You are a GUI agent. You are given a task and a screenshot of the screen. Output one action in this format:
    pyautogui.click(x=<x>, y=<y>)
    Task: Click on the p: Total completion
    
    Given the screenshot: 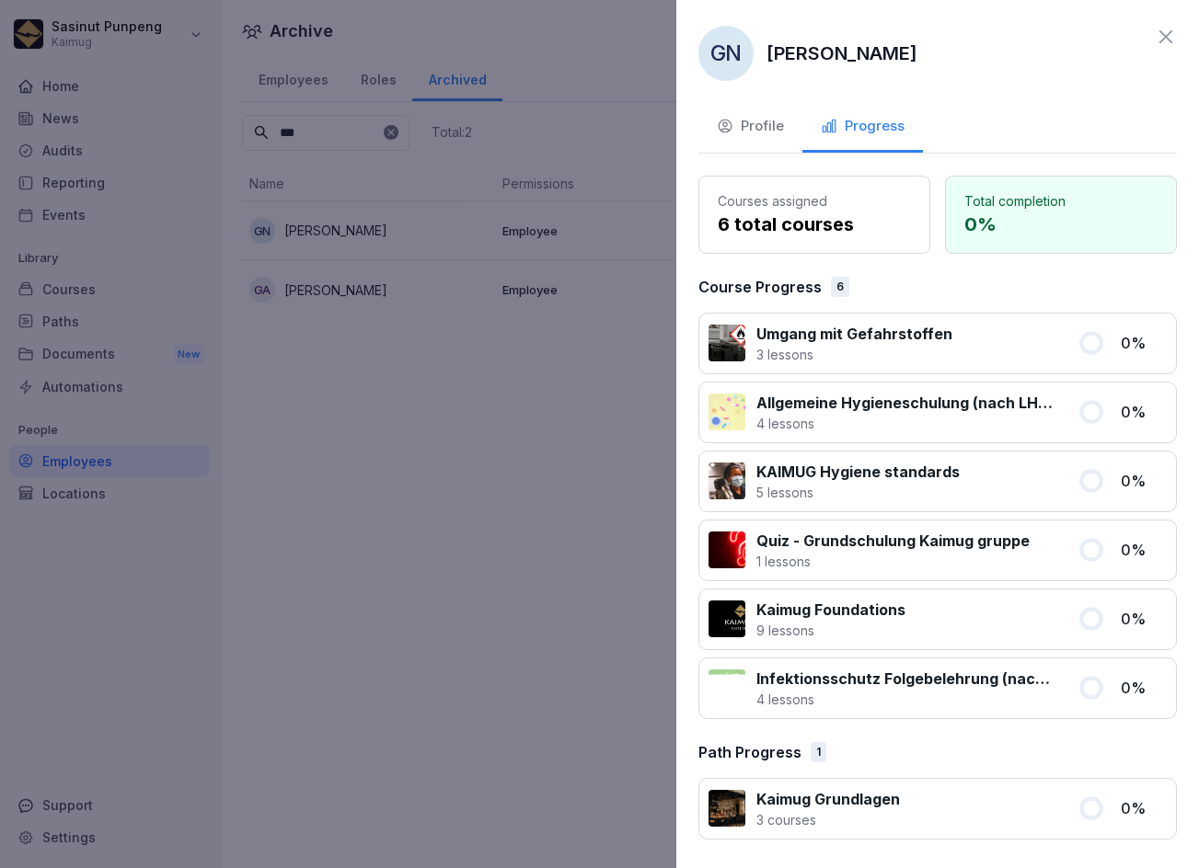 What is the action you would take?
    pyautogui.click(x=1061, y=201)
    